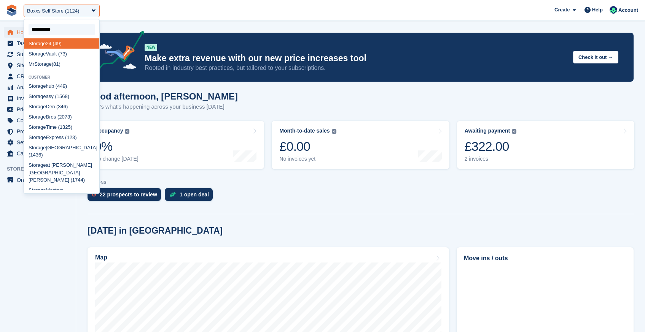 This screenshot has height=332, width=645. What do you see at coordinates (128, 195) in the screenshot?
I see `div: 22 prospects to review` at bounding box center [128, 195].